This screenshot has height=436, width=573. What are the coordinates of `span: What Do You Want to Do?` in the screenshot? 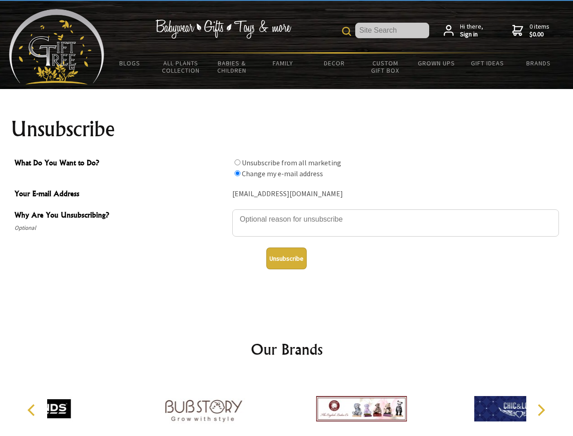 It's located at (121, 163).